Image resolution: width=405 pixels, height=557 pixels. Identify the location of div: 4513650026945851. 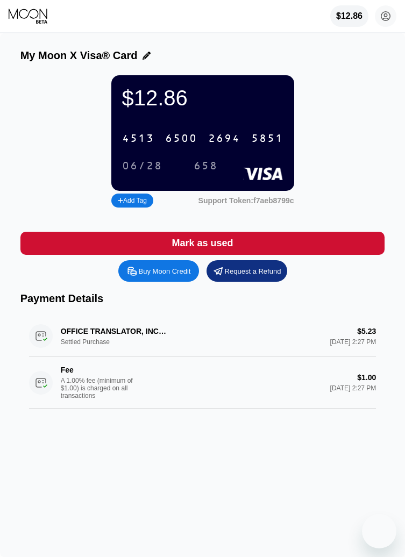
(203, 138).